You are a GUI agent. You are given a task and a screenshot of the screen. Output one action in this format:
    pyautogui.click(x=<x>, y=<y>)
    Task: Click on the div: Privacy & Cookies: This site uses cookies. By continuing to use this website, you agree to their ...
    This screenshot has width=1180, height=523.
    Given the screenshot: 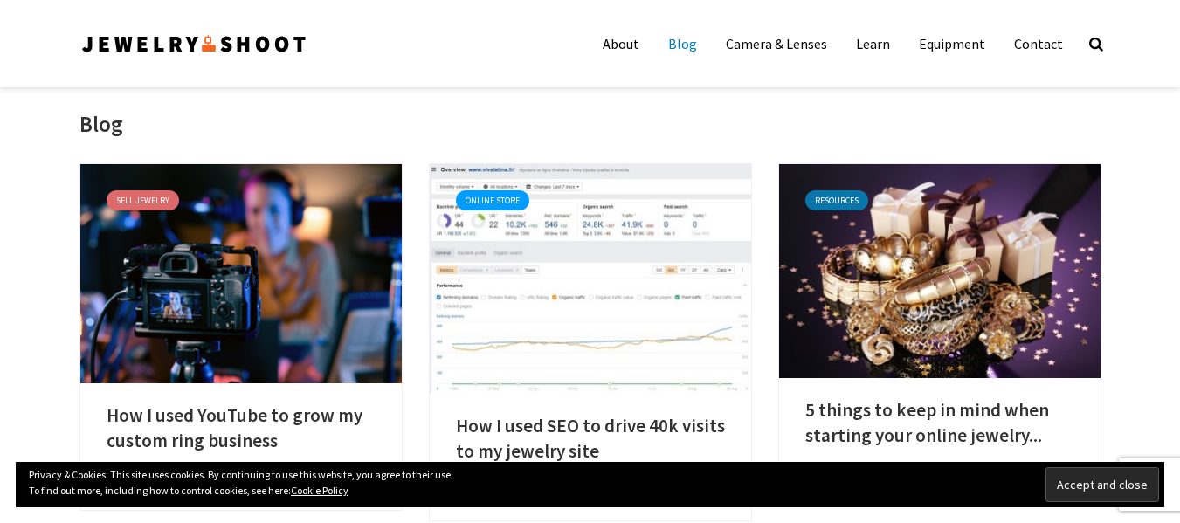 What is the action you would take?
    pyautogui.click(x=590, y=485)
    